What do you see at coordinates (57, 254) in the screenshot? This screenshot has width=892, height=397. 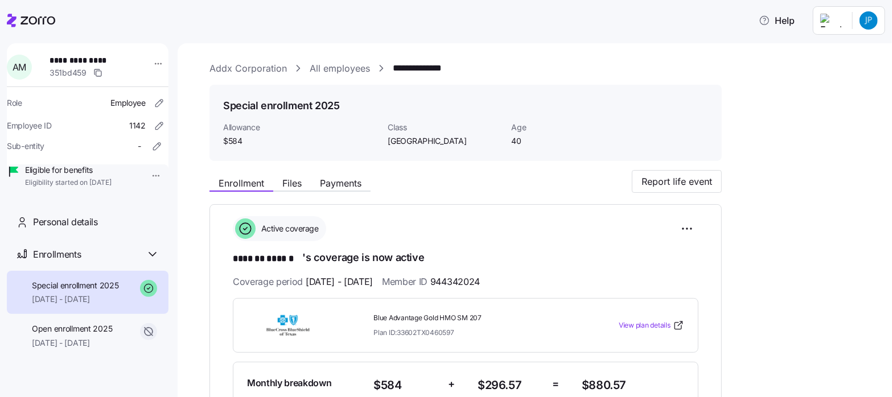 I see `span: Enrollments` at bounding box center [57, 254].